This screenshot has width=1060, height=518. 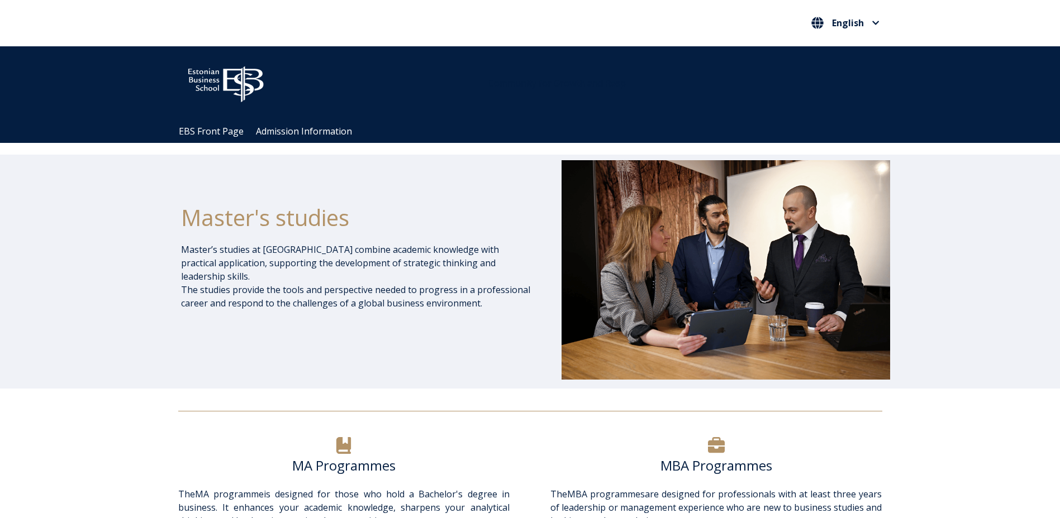 I want to click on button: English, so click(x=845, y=23).